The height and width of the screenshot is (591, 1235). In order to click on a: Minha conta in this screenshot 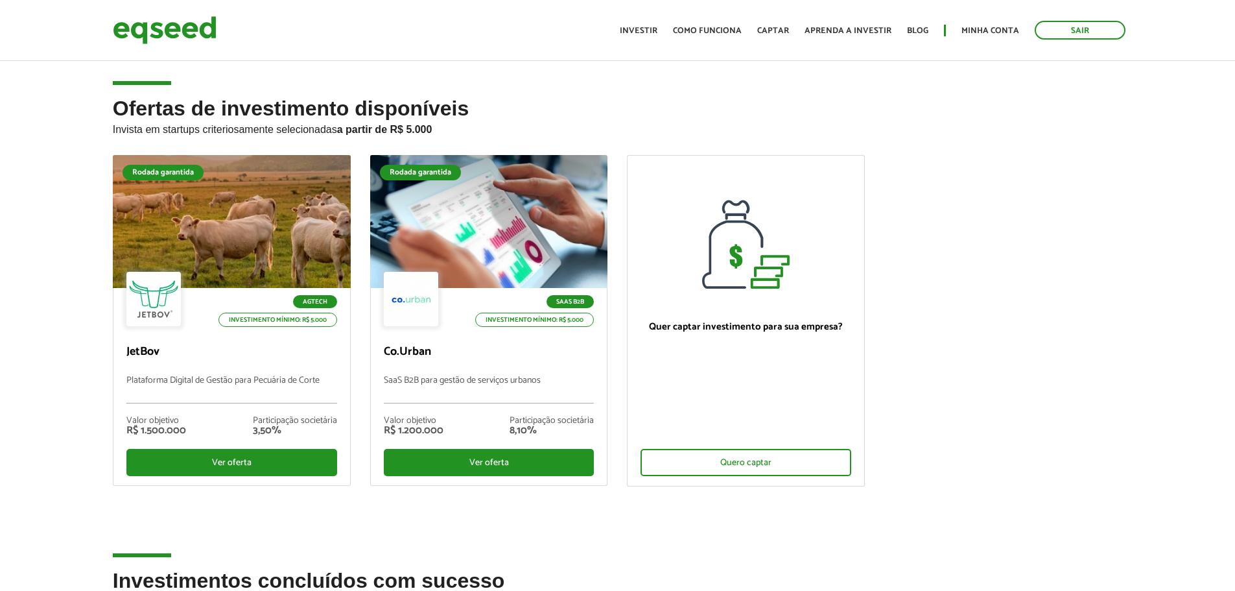, I will do `click(990, 30)`.